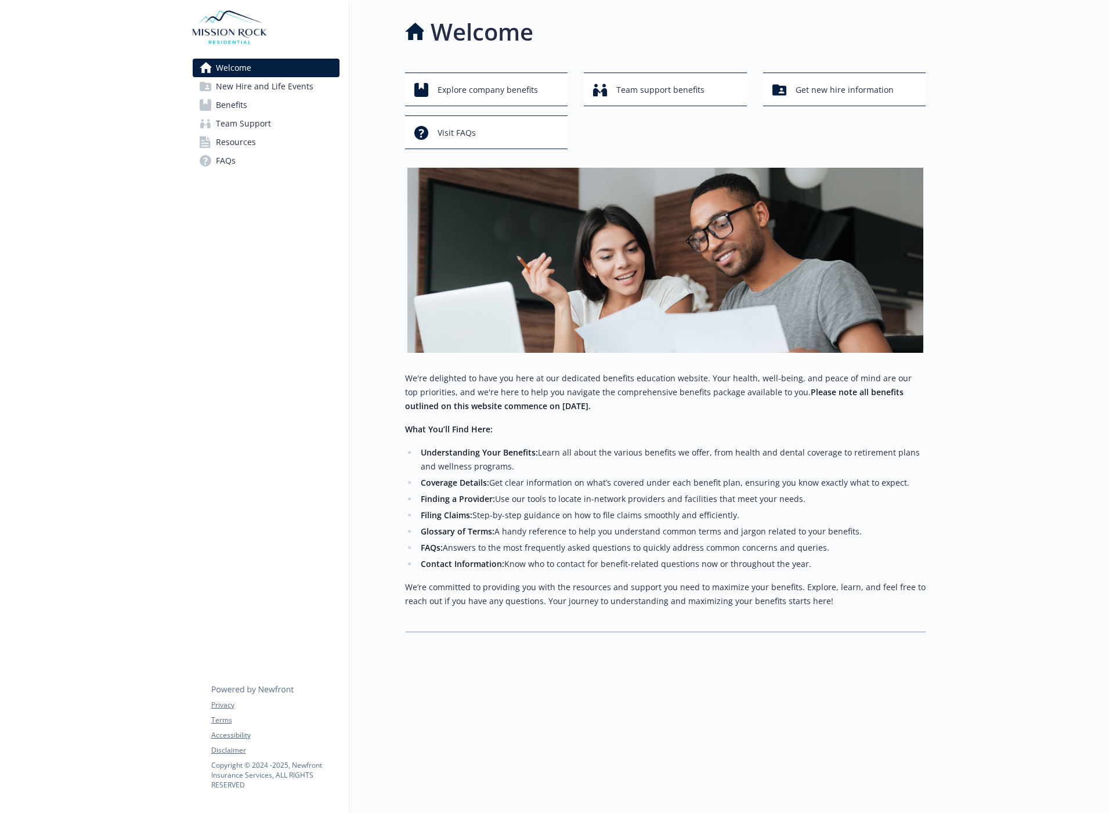 This screenshot has width=1109, height=813. I want to click on button: Visit FAQs, so click(486, 132).